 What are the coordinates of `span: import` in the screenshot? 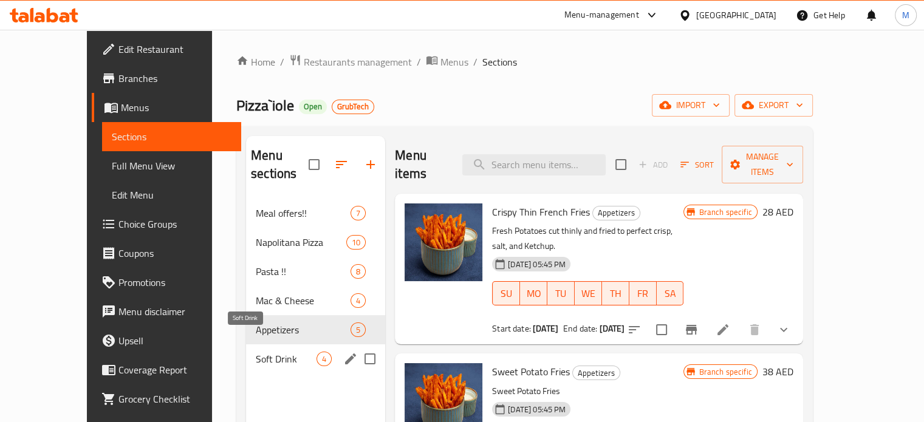 It's located at (691, 105).